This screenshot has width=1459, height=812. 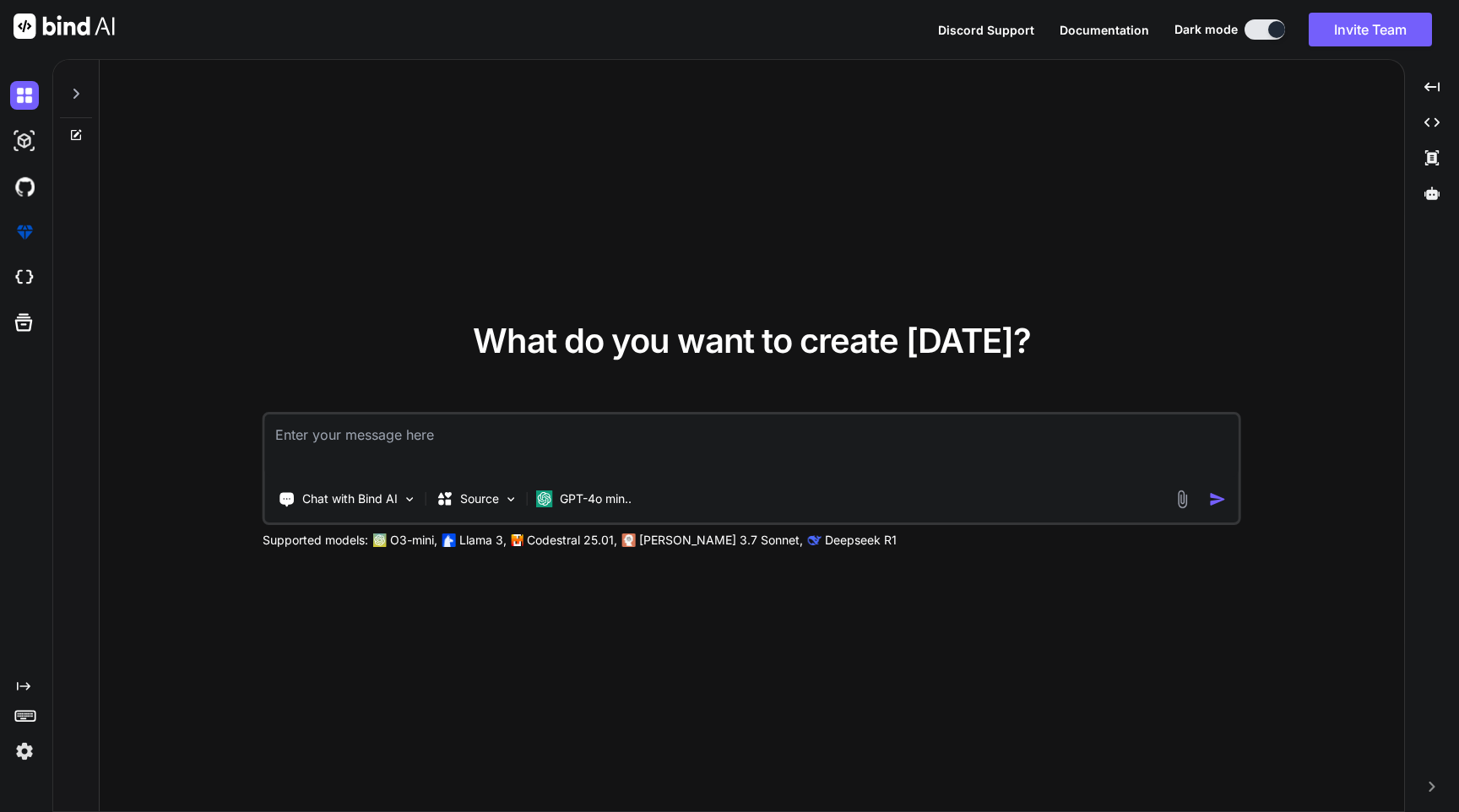 I want to click on p: Source, so click(x=480, y=499).